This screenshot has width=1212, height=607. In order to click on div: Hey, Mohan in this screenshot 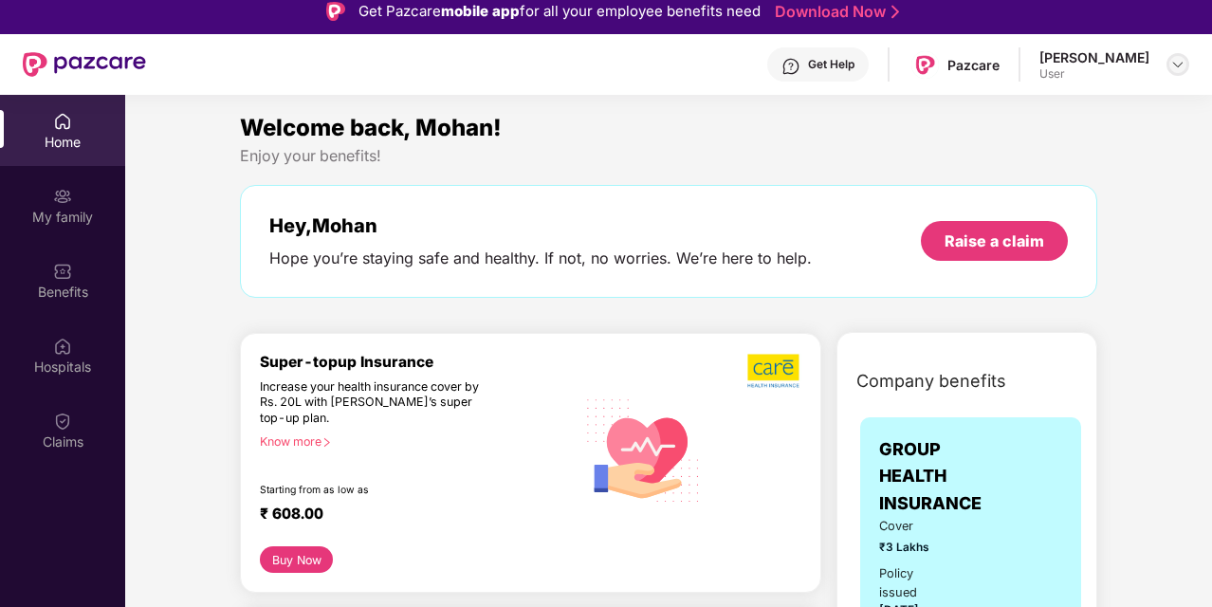, I will do `click(540, 226)`.